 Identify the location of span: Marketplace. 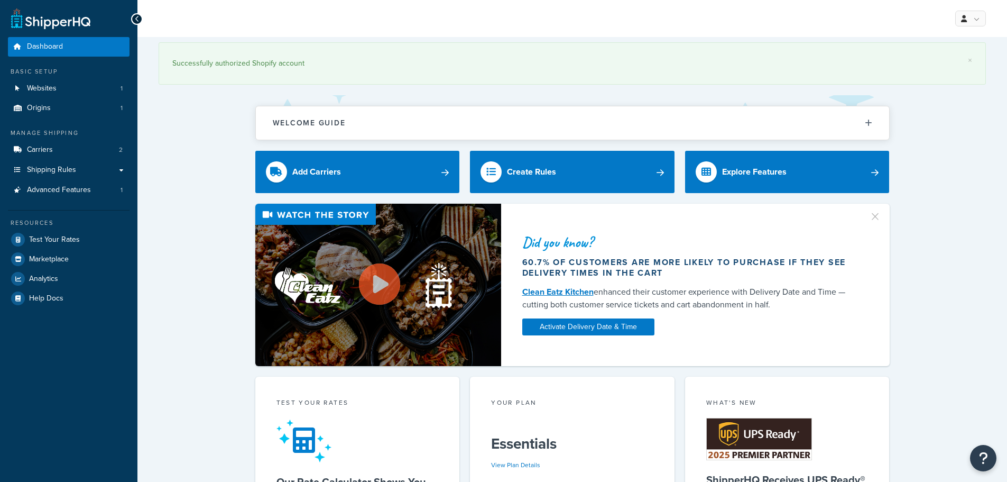
(49, 259).